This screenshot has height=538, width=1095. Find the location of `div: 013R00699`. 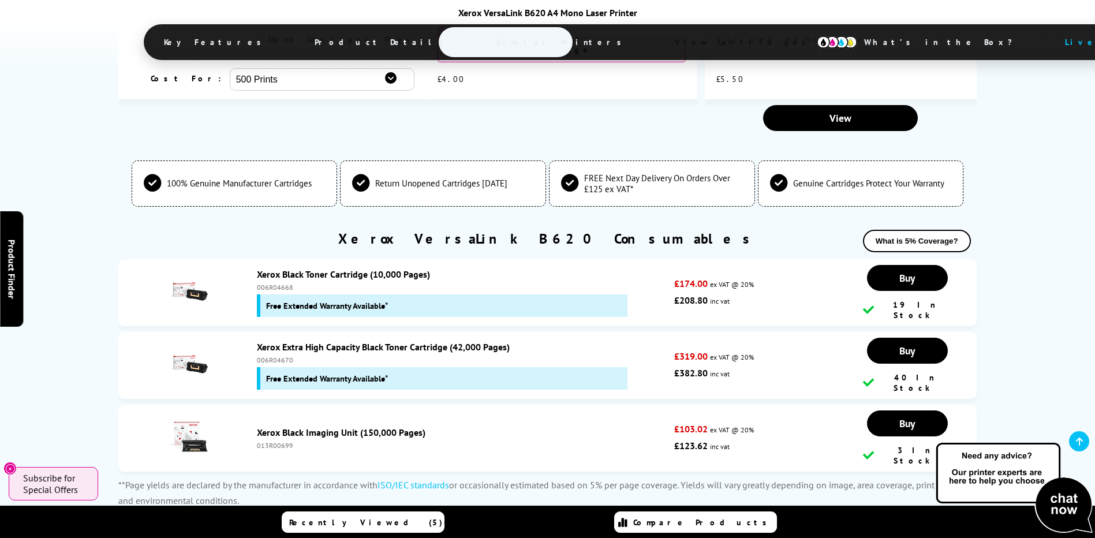

div: 013R00699 is located at coordinates (462, 445).